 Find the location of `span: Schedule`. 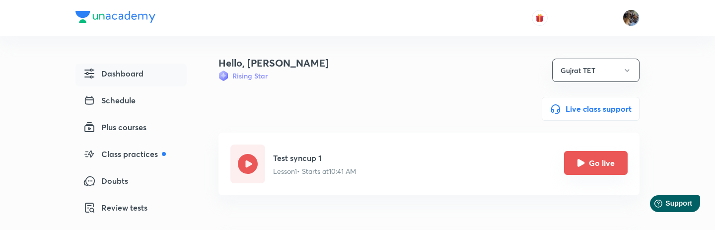

span: Schedule is located at coordinates (109, 100).